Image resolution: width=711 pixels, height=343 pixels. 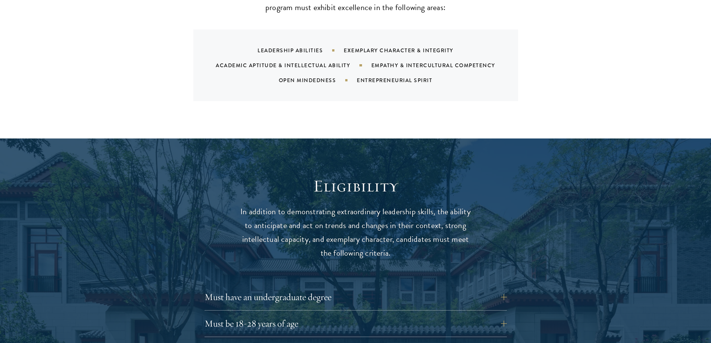 What do you see at coordinates (356, 186) in the screenshot?
I see `h2: Eligibility` at bounding box center [356, 186].